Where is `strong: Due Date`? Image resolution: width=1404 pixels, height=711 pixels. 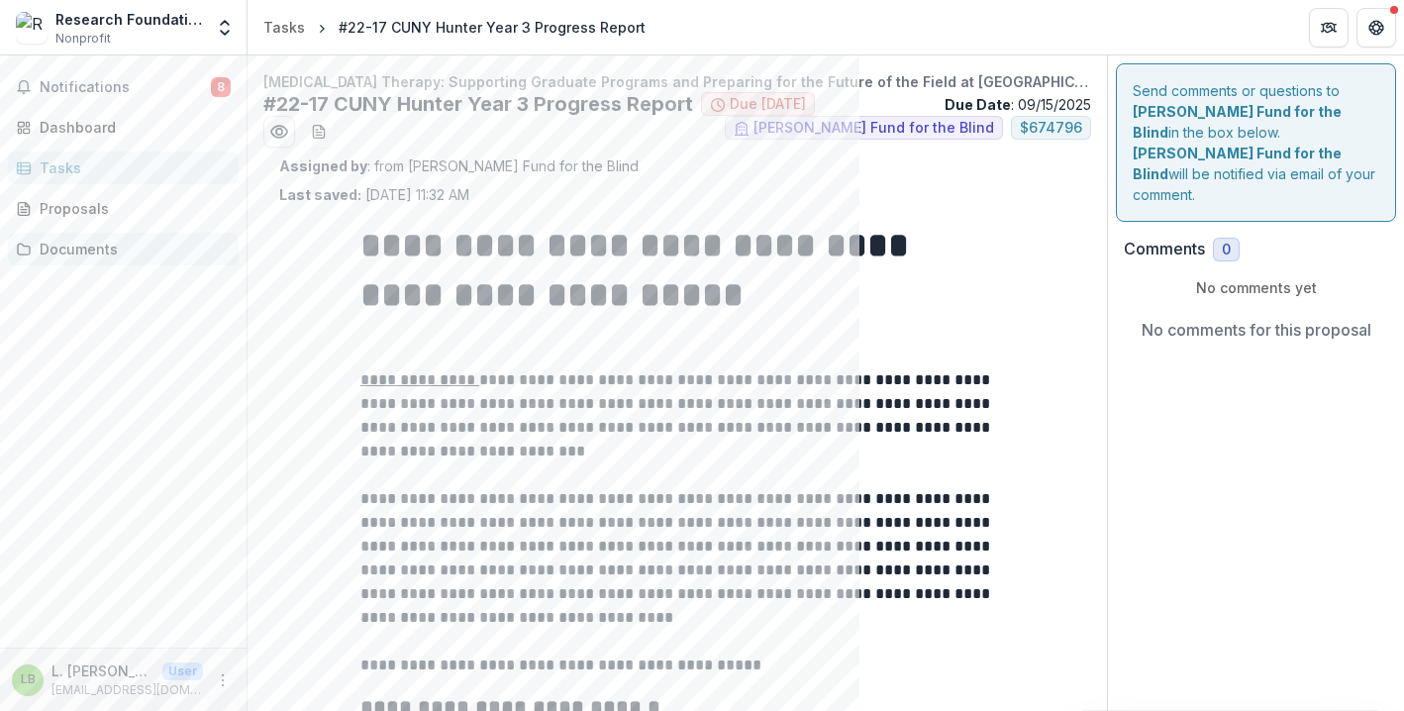
strong: Due Date is located at coordinates (977, 104).